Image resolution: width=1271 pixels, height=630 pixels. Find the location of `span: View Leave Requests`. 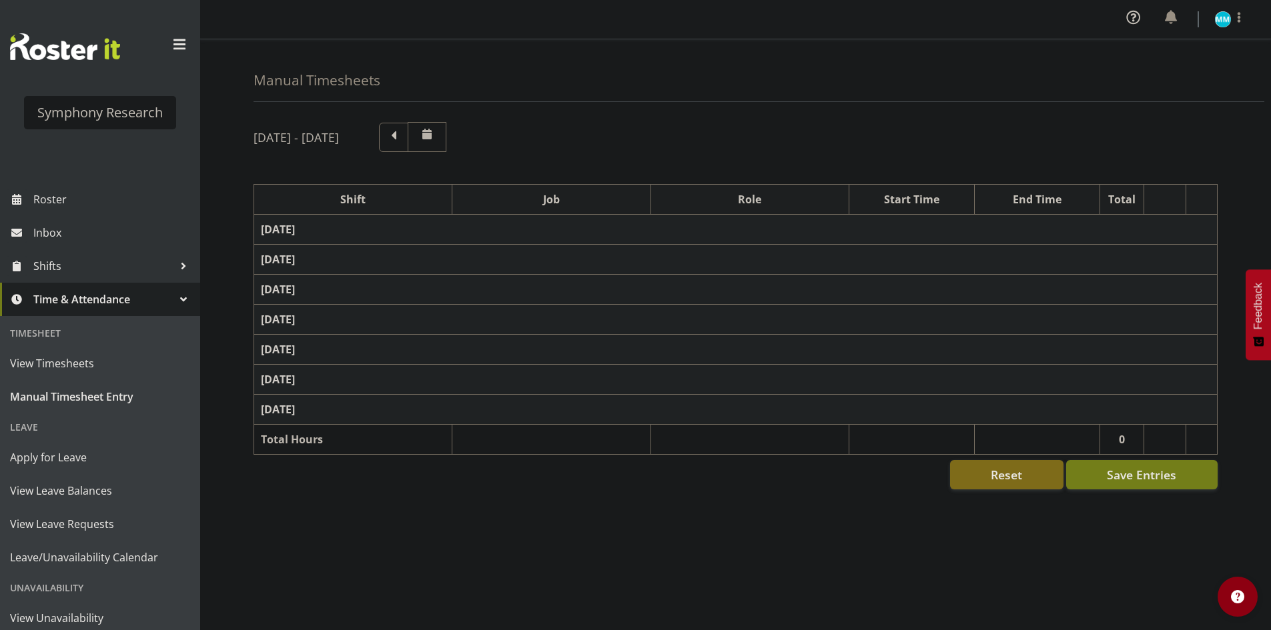

span: View Leave Requests is located at coordinates (100, 524).